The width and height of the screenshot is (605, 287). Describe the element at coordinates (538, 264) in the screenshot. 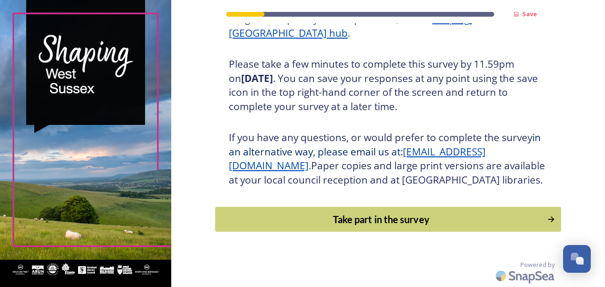

I see `span: Powered by` at that location.